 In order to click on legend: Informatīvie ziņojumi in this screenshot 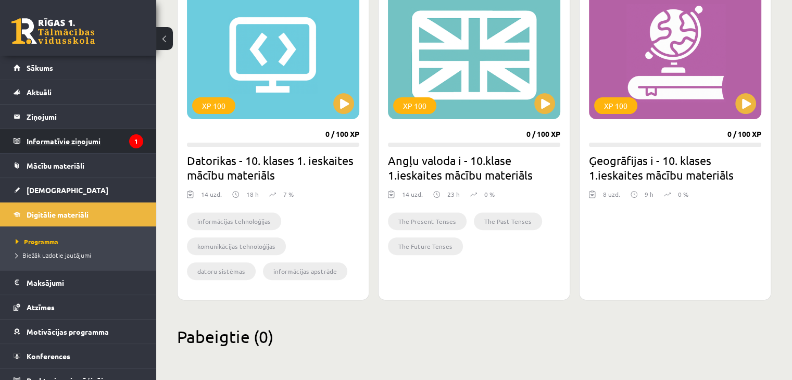, I will do `click(85, 141)`.